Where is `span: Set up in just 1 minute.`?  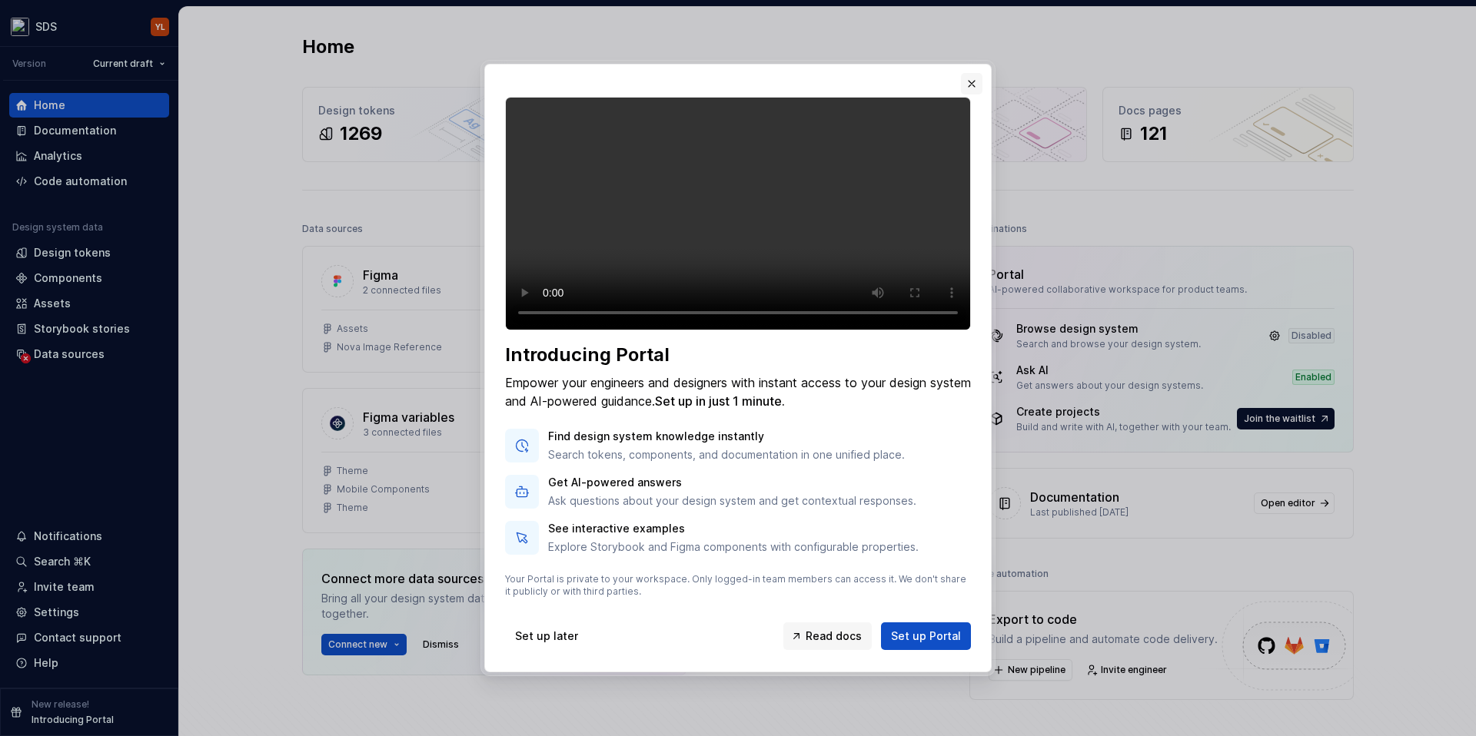
span: Set up in just 1 minute. is located at coordinates (719, 401).